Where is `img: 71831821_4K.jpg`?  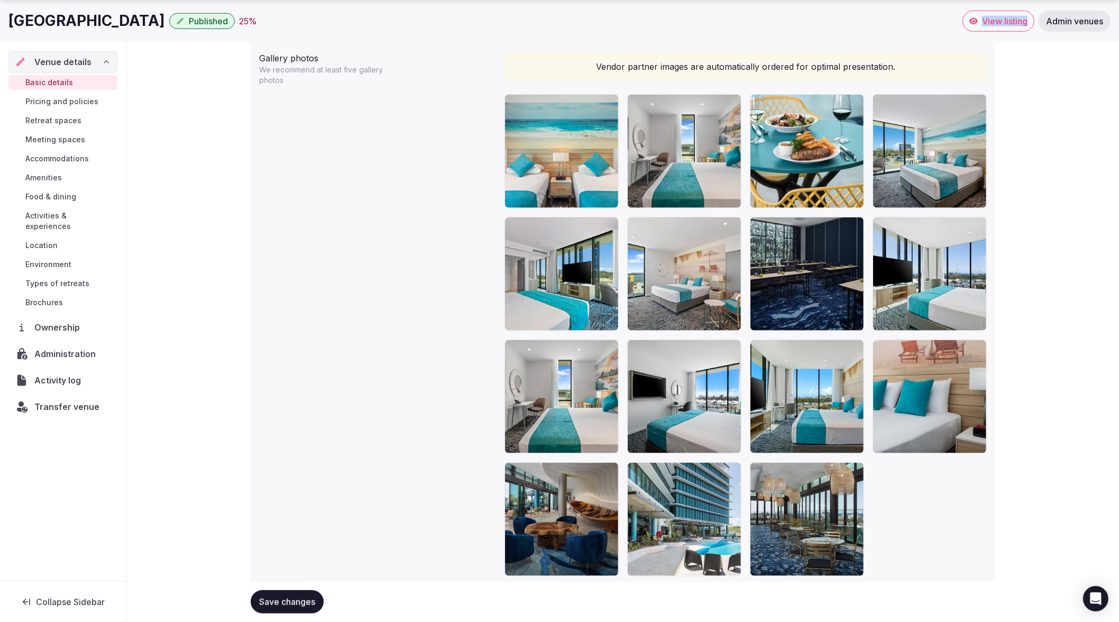 img: 71831821_4K.jpg is located at coordinates (684, 397).